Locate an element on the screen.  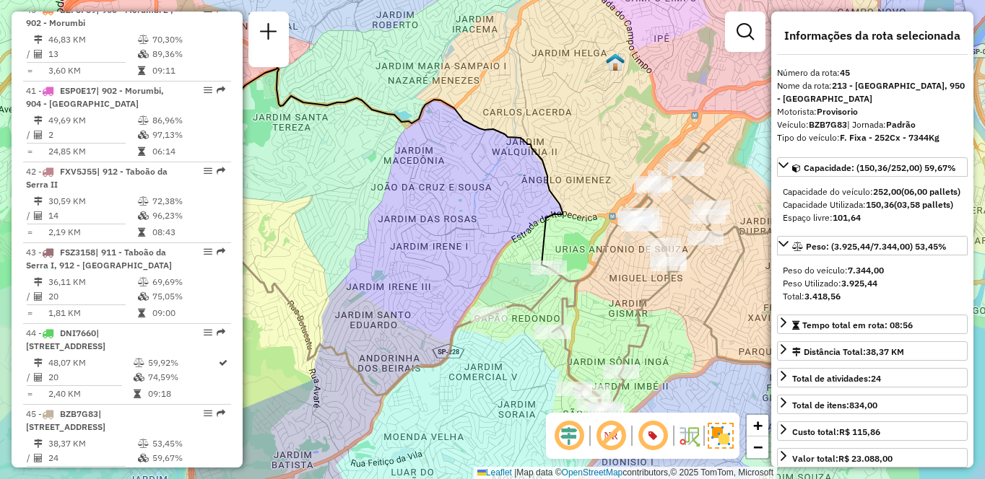
strong: 3.418,56 is located at coordinates (822, 296).